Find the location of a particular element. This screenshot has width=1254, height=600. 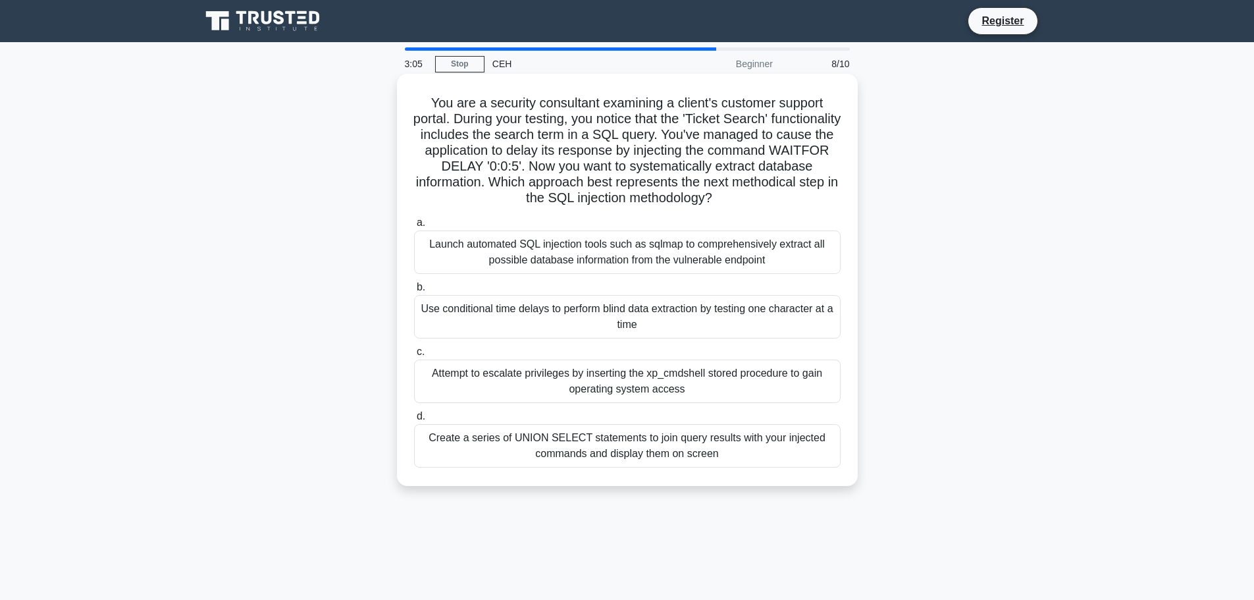

div: 8/10 is located at coordinates (819, 64).